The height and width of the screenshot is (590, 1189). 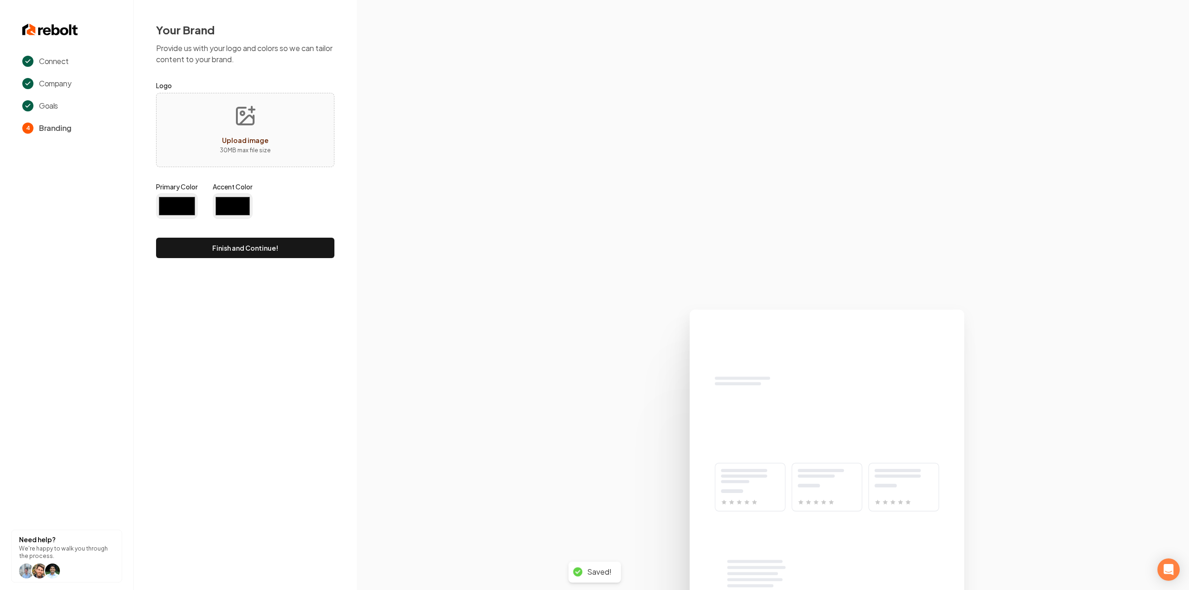 I want to click on label: Logo, so click(x=245, y=85).